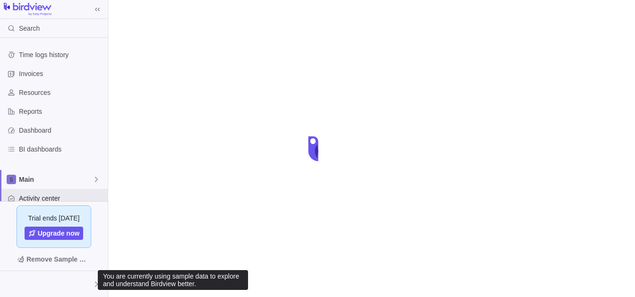  What do you see at coordinates (56, 180) in the screenshot?
I see `span: Main` at bounding box center [56, 180].